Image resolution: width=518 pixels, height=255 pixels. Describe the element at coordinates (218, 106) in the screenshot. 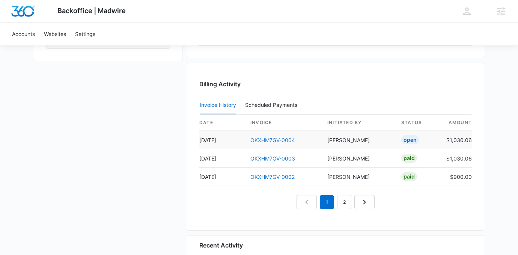

I see `button: Invoice History` at that location.